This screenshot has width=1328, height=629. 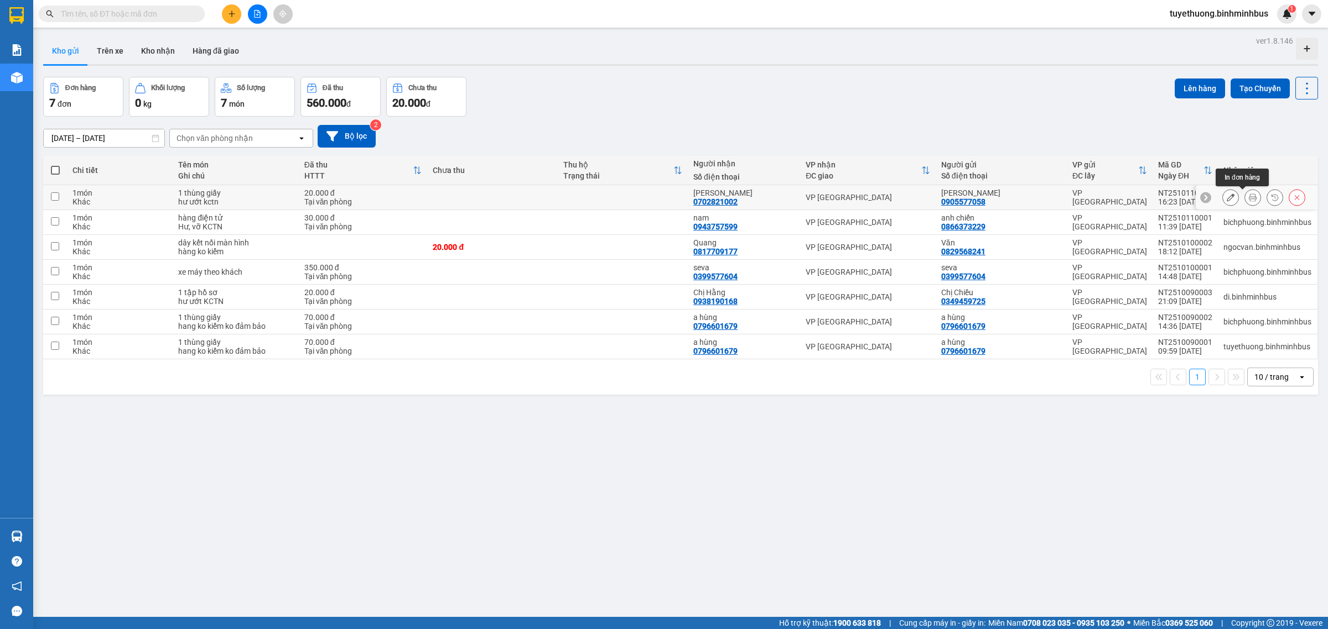 What do you see at coordinates (1185, 218) in the screenshot?
I see `div: NT2510110001` at bounding box center [1185, 218].